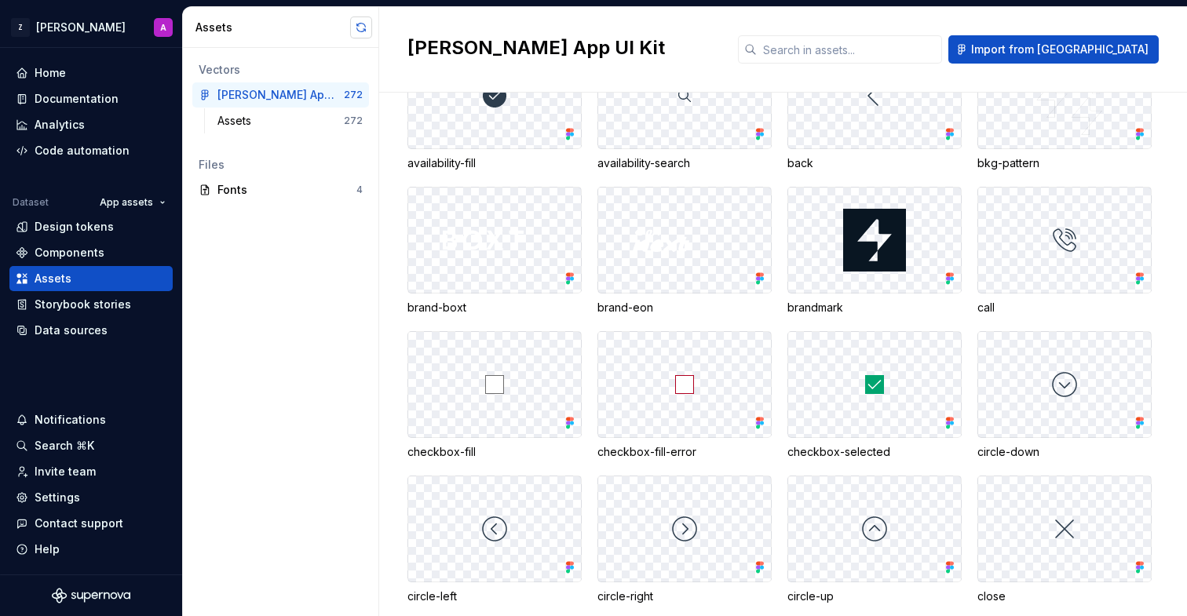 The width and height of the screenshot is (1187, 616). I want to click on div: circle-right, so click(685, 597).